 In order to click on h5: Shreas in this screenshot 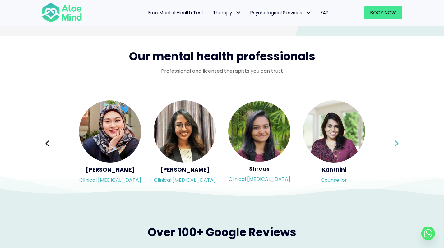, I will do `click(259, 169)`.